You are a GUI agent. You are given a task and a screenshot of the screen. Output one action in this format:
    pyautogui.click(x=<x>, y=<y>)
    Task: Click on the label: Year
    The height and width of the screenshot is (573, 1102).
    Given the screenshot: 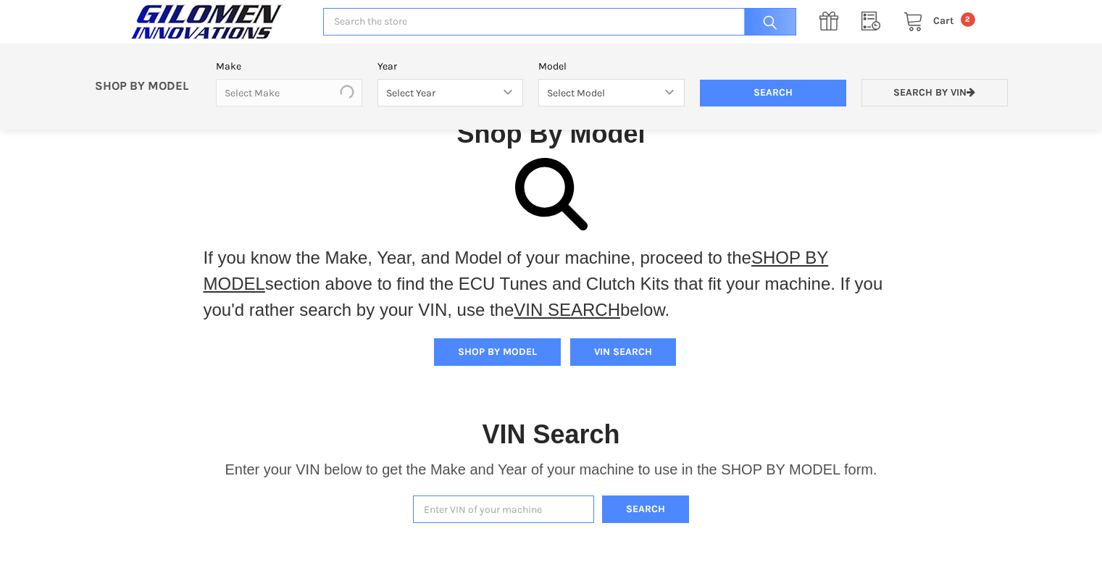 What is the action you would take?
    pyautogui.click(x=451, y=66)
    